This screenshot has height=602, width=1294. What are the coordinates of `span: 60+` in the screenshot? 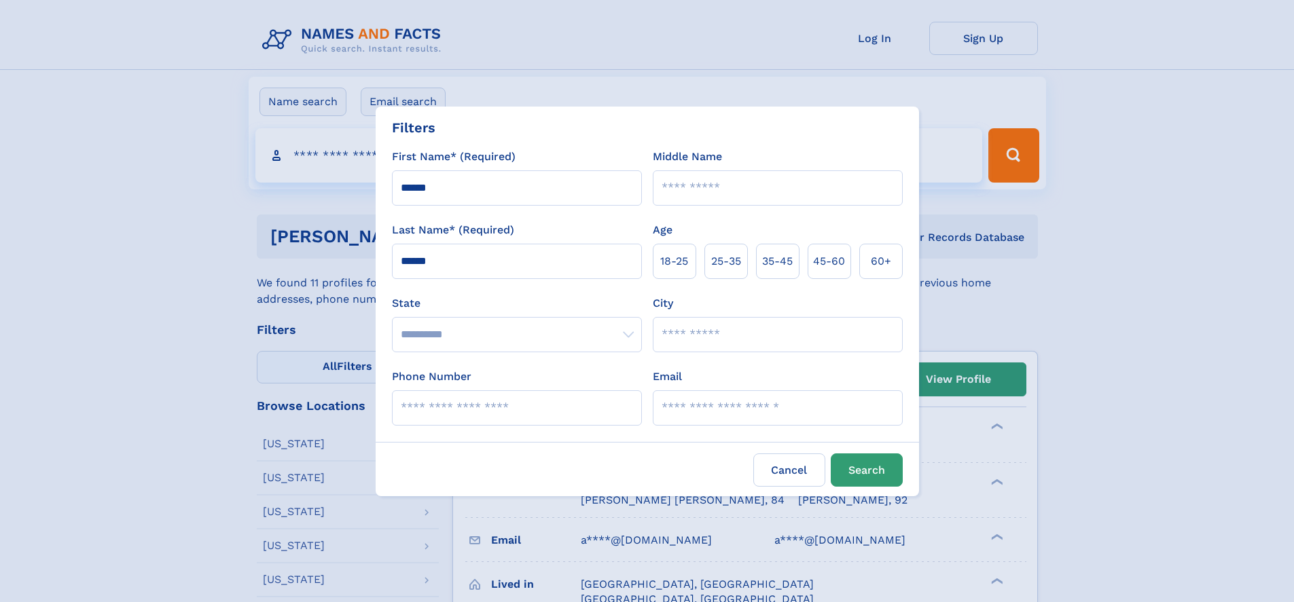 It's located at (881, 261).